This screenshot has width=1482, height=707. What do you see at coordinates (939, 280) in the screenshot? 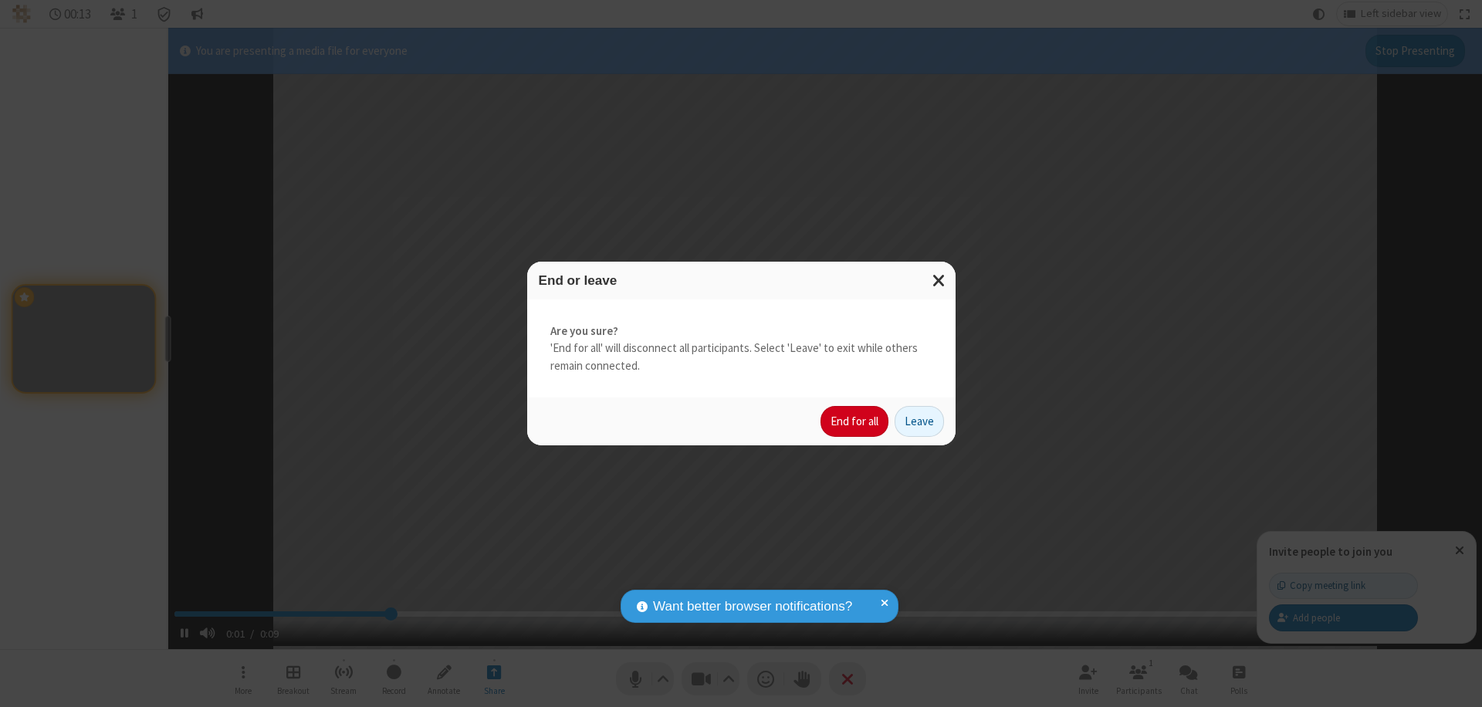
I see `button: Close modal` at bounding box center [939, 280].